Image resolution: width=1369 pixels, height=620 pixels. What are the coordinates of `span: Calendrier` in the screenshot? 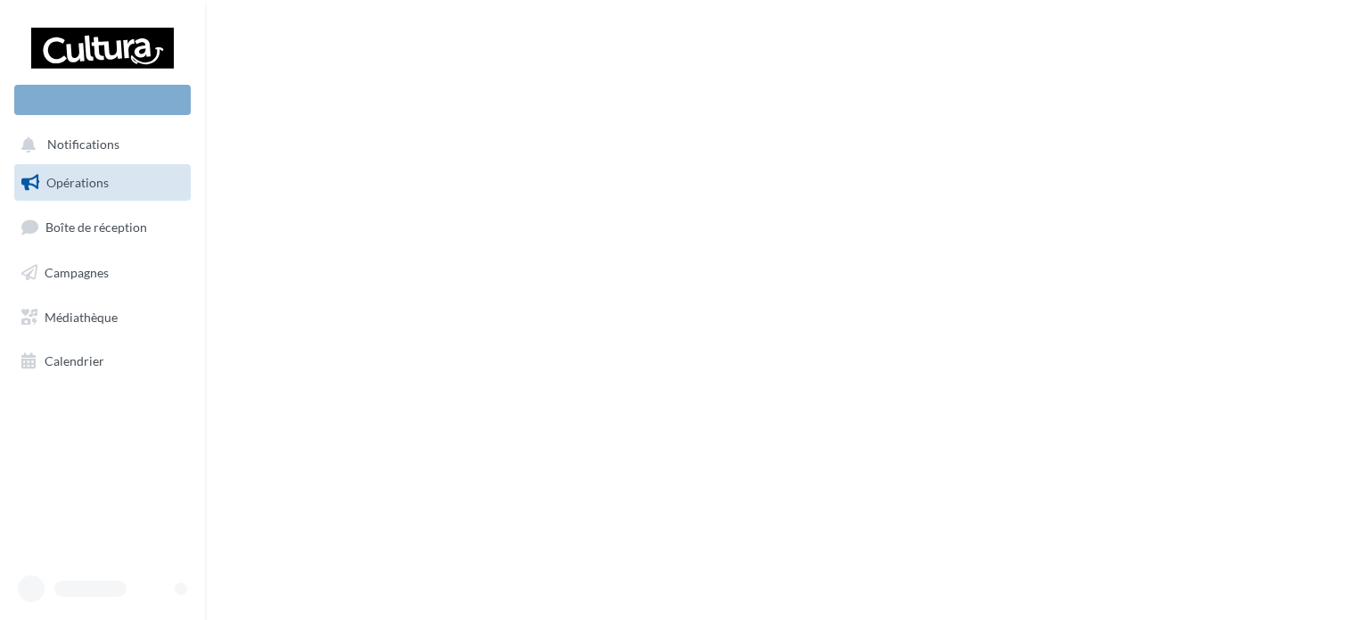 It's located at (74, 360).